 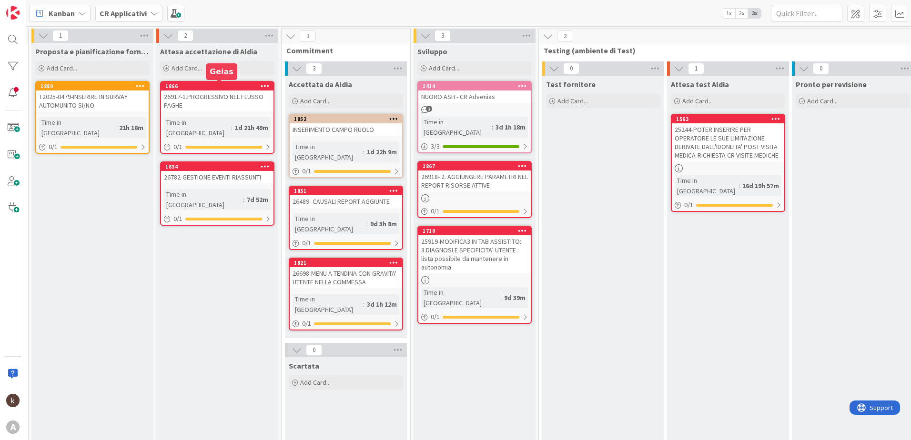 What do you see at coordinates (475, 254) in the screenshot?
I see `div: 25919-MODIFICA3 IN TAB ASSISTITO: 3.DIAGNOSI E SPECIFICITA’ UTENTE : lista possibile da mantenere...` at bounding box center [475, 254].